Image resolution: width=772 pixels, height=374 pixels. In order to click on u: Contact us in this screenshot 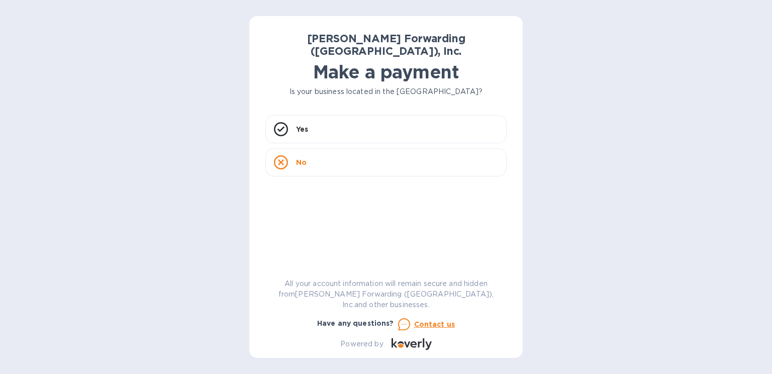, I will do `click(435, 324)`.